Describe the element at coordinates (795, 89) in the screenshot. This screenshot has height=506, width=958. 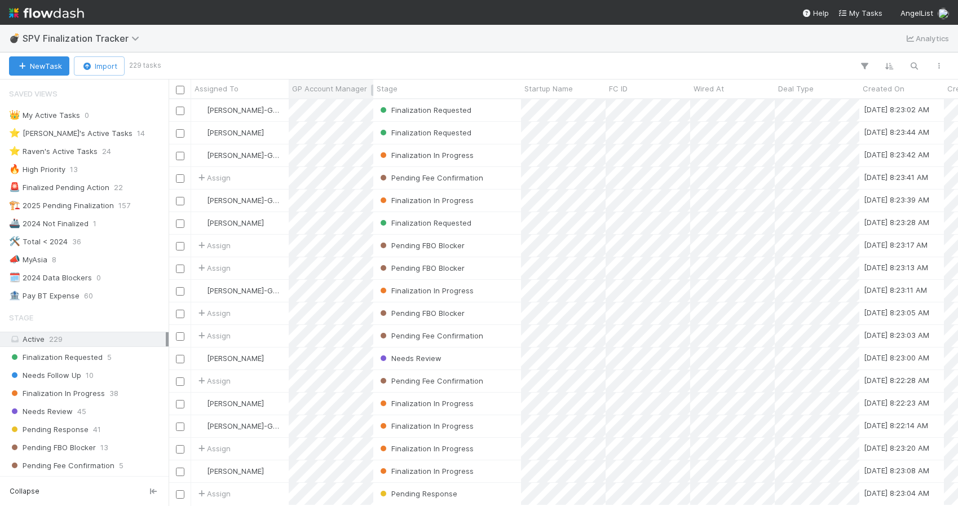
I see `span: Deal Type` at that location.